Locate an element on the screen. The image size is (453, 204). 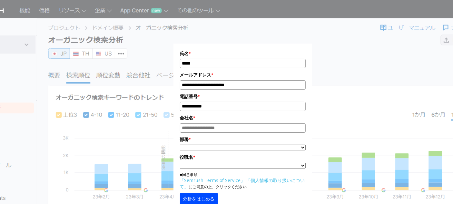
label: 電話番号 is located at coordinates (243, 96).